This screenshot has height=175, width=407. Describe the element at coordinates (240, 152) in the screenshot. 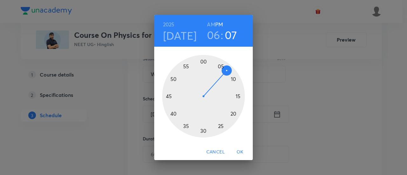

I see `span: OK` at that location.